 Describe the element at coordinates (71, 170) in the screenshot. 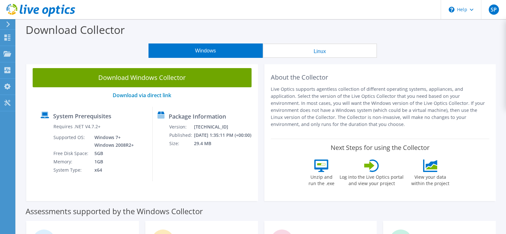

I see `td: System Type:` at that location.